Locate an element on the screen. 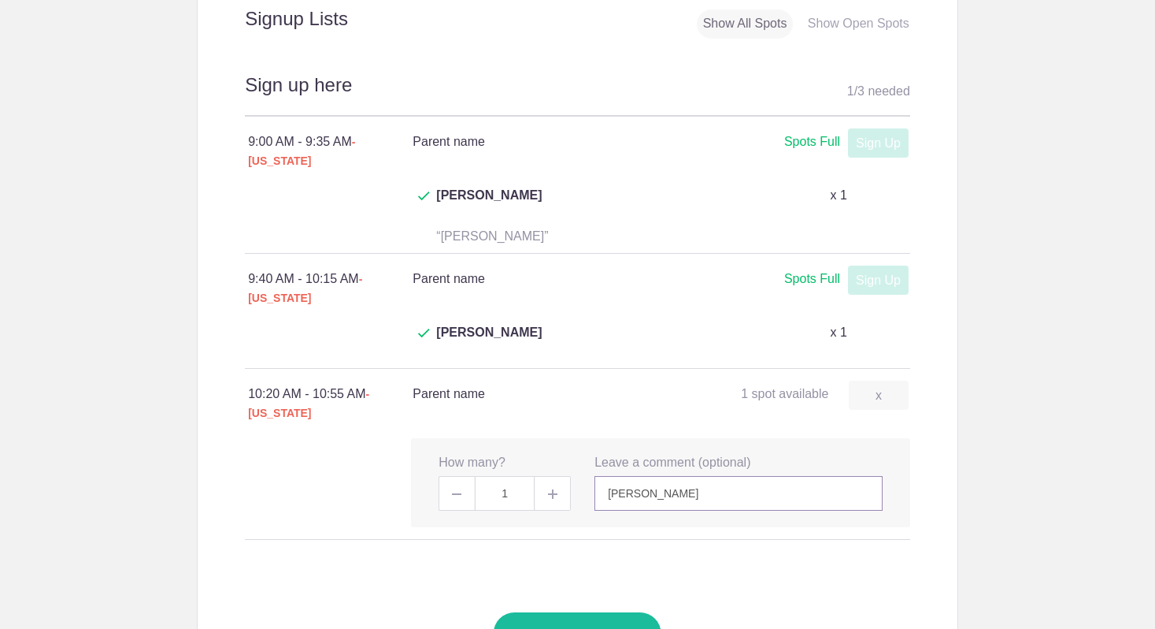 The width and height of the screenshot is (1155, 629). img: Plus gray is located at coordinates (553, 494).